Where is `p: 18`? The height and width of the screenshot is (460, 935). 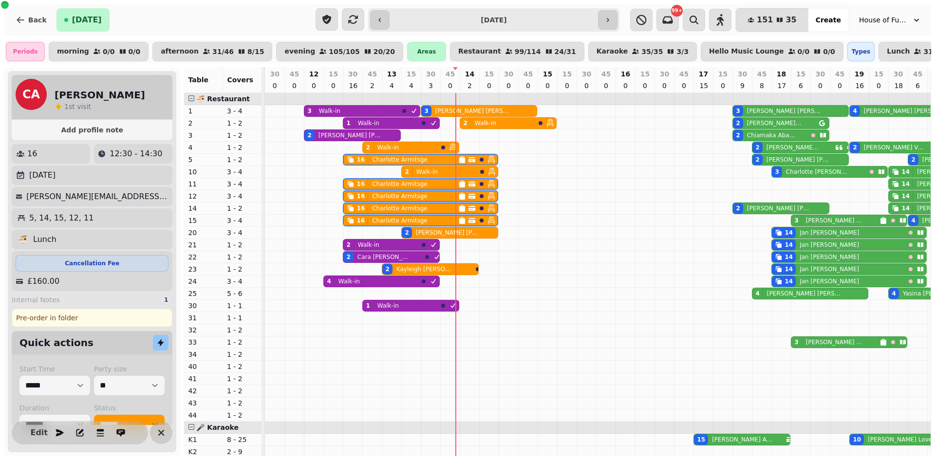
p: 18 is located at coordinates (898, 86).